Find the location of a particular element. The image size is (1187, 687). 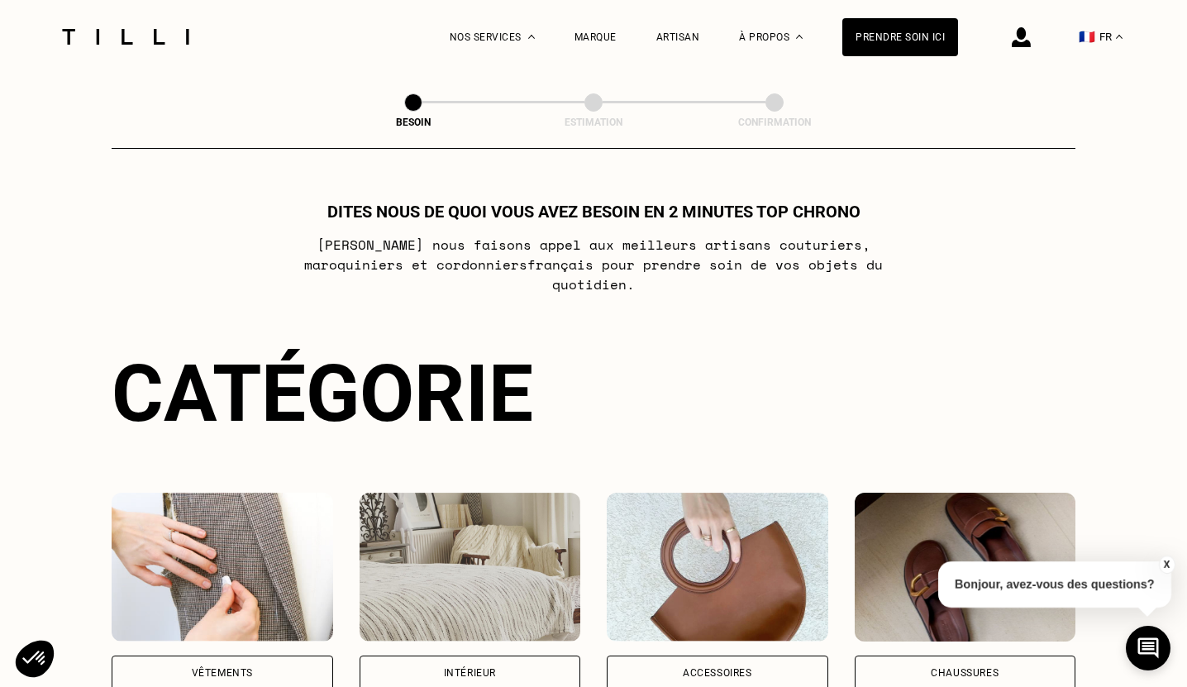

img: menu déroulant is located at coordinates (1119, 36).